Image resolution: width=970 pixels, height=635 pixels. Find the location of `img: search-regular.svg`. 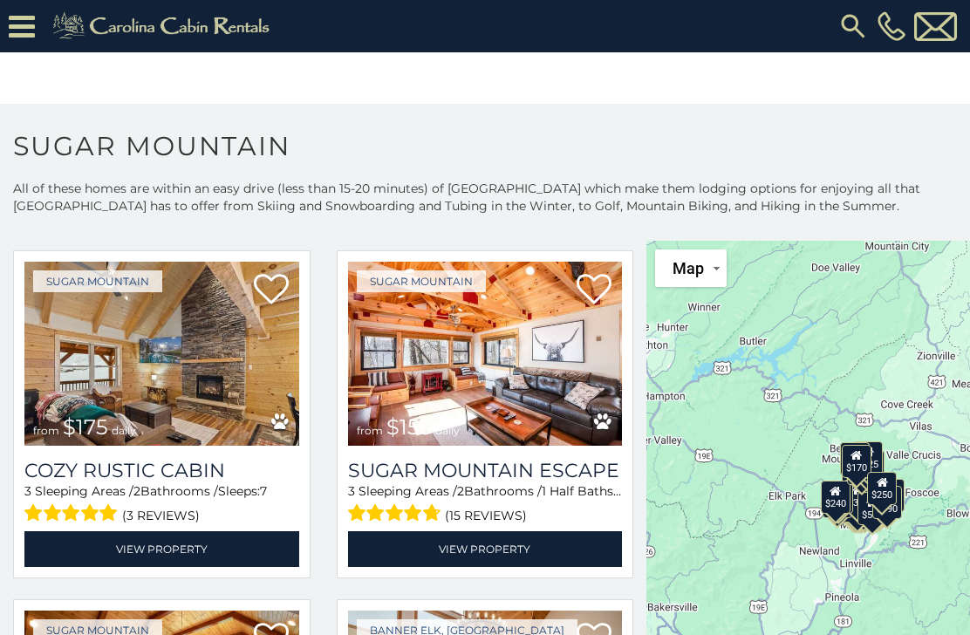

img: search-regular.svg is located at coordinates (853, 26).